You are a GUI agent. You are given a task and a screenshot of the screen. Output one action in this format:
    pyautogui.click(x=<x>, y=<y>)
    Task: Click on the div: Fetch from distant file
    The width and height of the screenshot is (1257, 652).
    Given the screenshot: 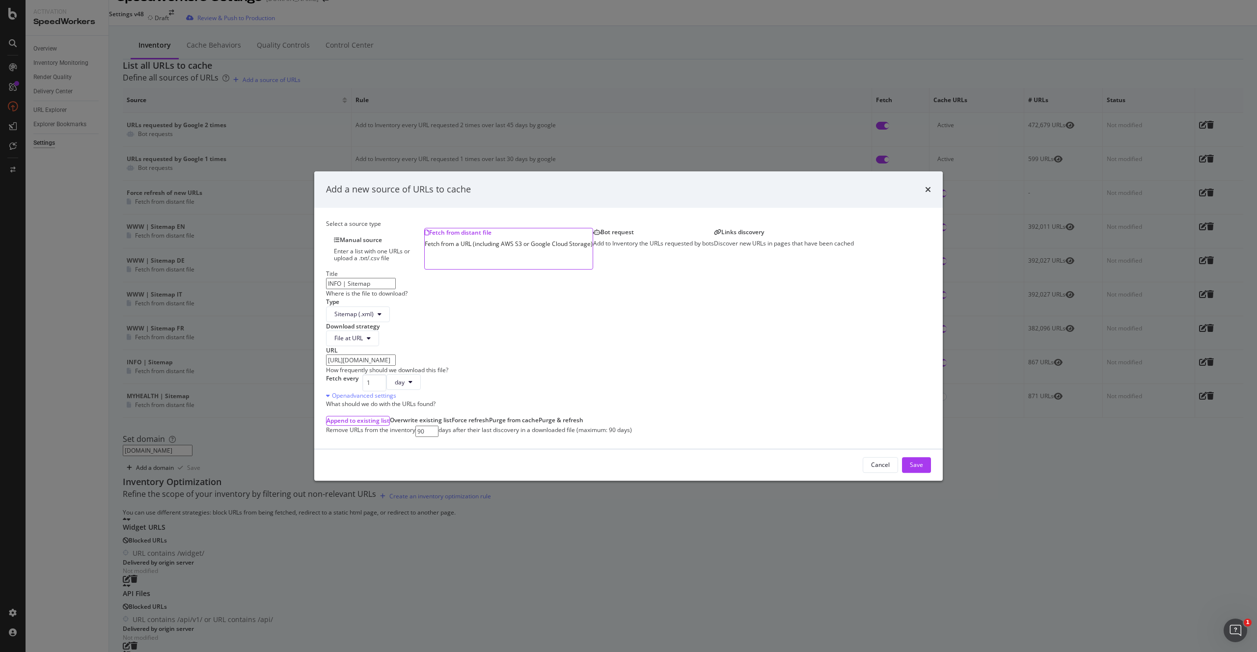 What is the action you would take?
    pyautogui.click(x=509, y=232)
    